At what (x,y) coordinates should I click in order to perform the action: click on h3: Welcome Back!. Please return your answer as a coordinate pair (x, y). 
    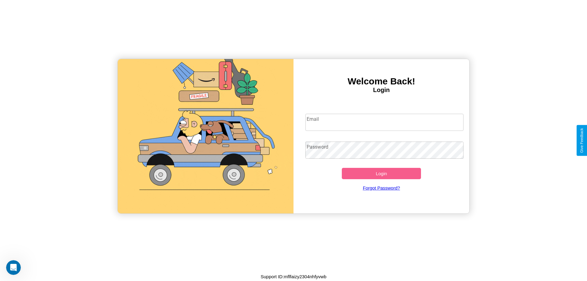
    Looking at the image, I should click on (381, 81).